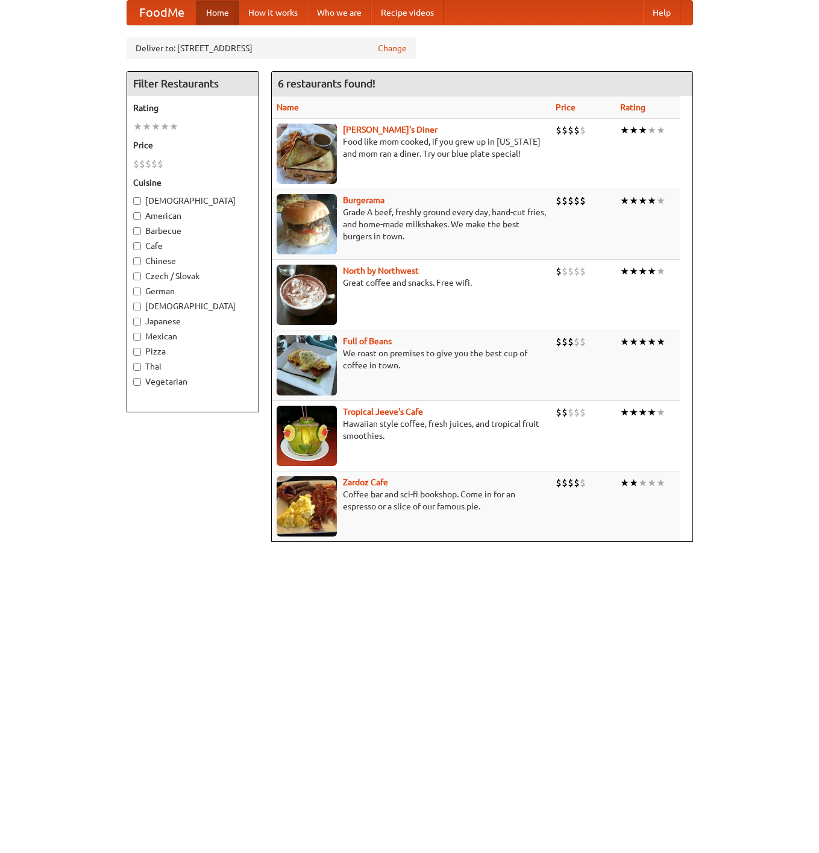 The width and height of the screenshot is (819, 853). I want to click on a: Name, so click(287, 107).